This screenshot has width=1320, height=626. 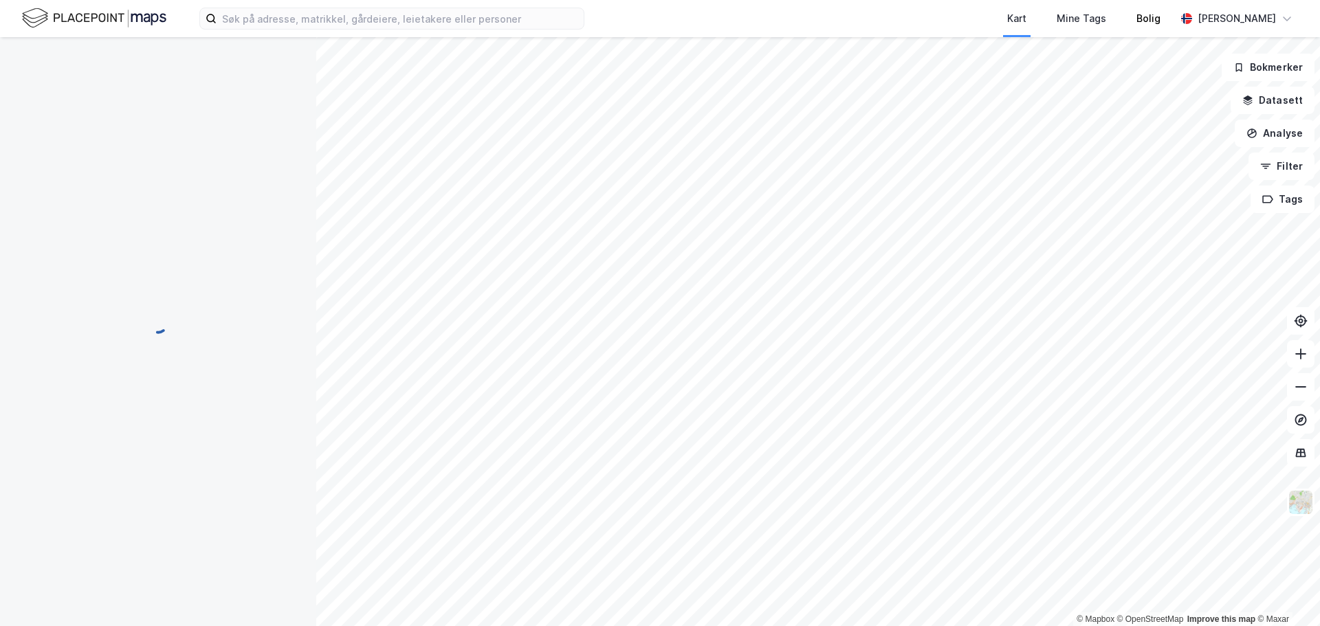 What do you see at coordinates (400, 19) in the screenshot?
I see `input: Søk på adresse, matrikkel, gårdeiere, leietakere eller personer` at bounding box center [400, 19].